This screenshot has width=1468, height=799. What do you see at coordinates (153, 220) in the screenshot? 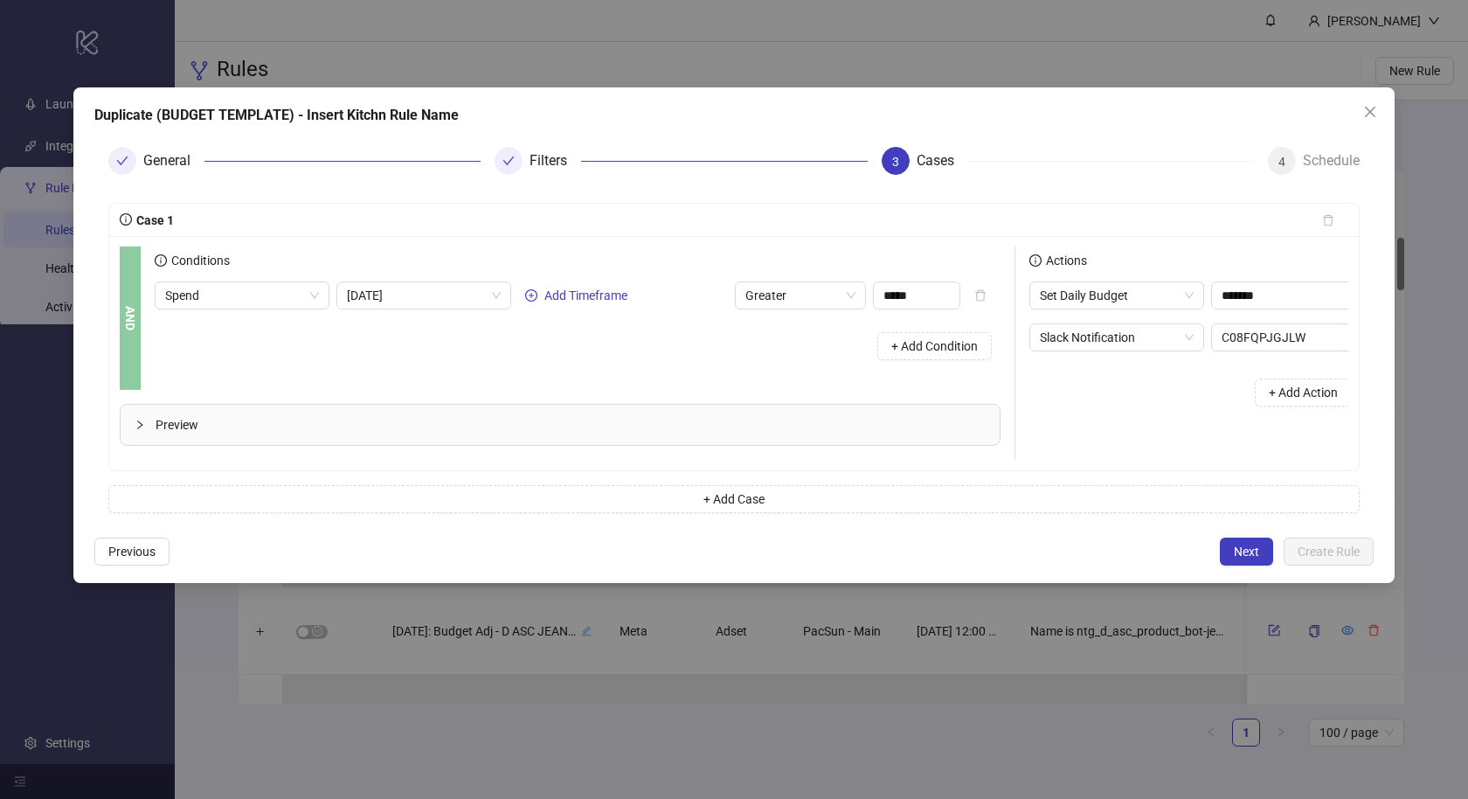
I see `span: Case 1` at bounding box center [153, 220].